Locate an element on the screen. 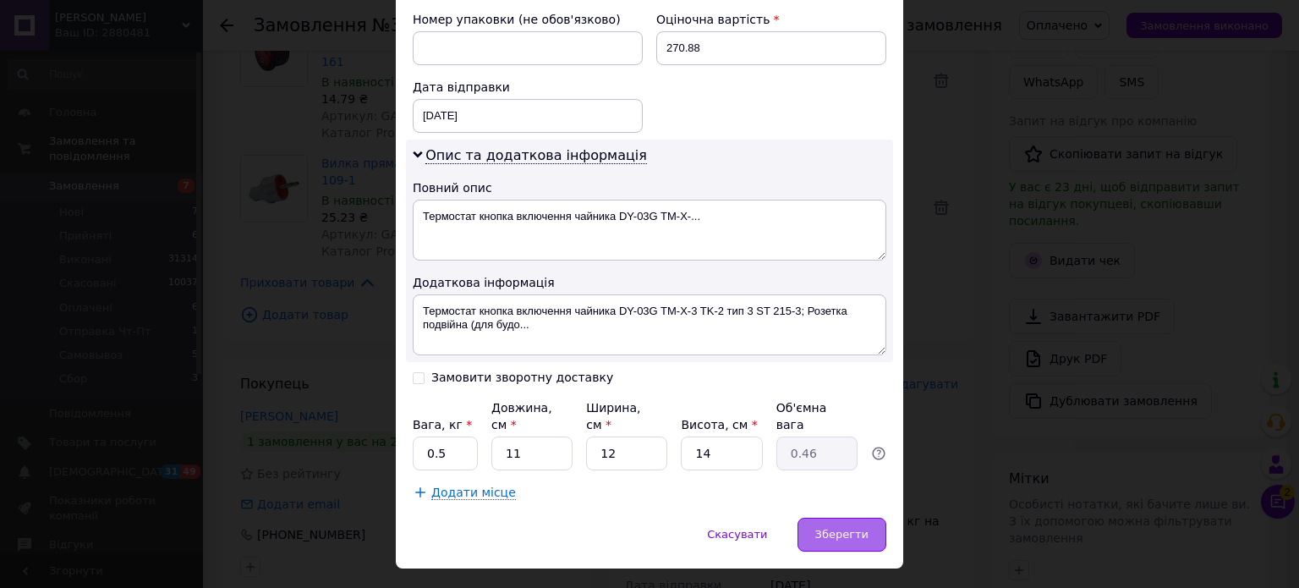  span: Додати місце is located at coordinates (474, 492).